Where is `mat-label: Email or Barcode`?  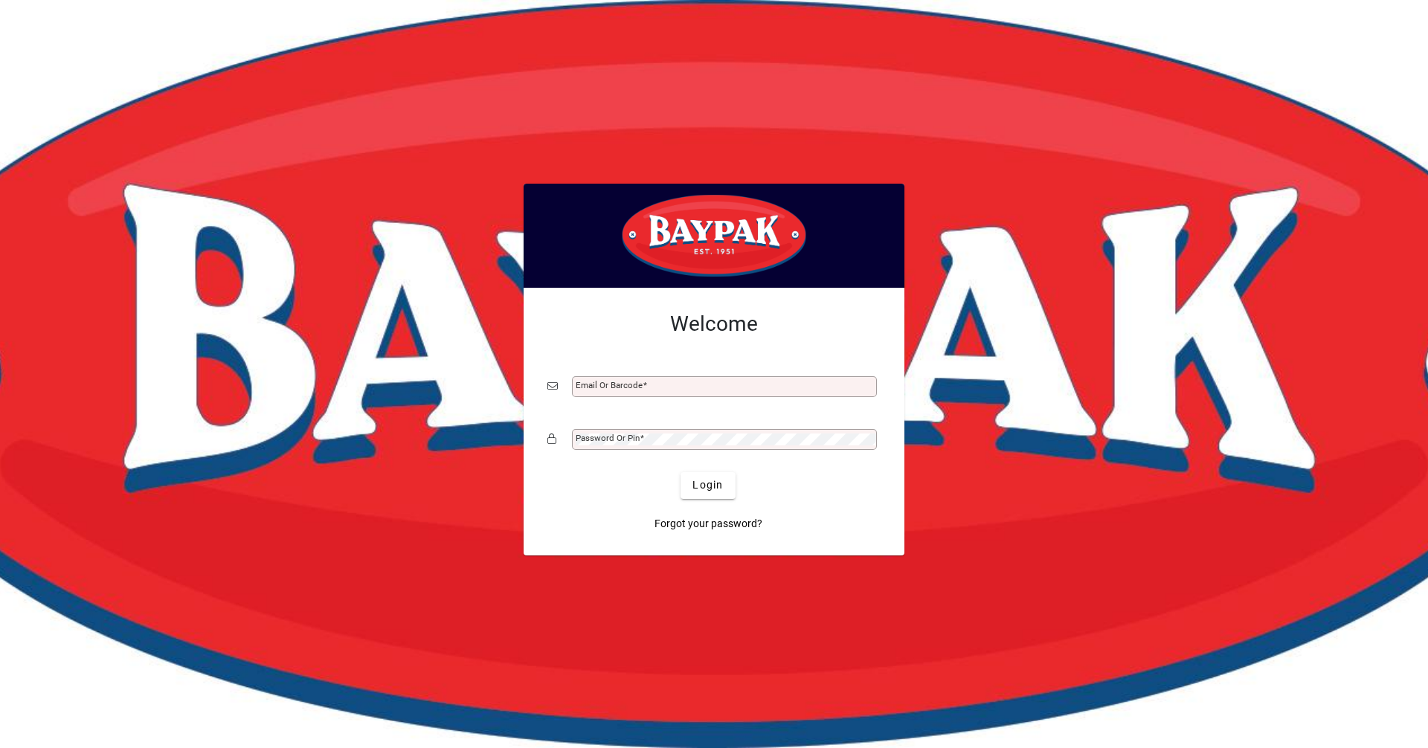 mat-label: Email or Barcode is located at coordinates (609, 385).